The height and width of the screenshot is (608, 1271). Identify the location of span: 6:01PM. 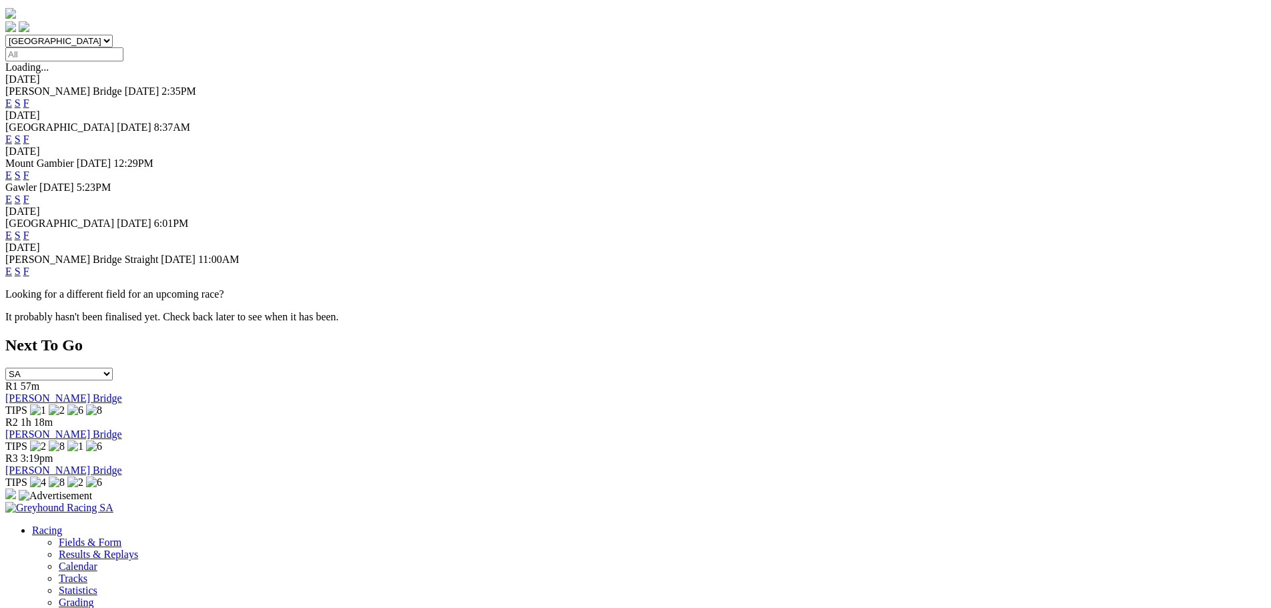
(171, 223).